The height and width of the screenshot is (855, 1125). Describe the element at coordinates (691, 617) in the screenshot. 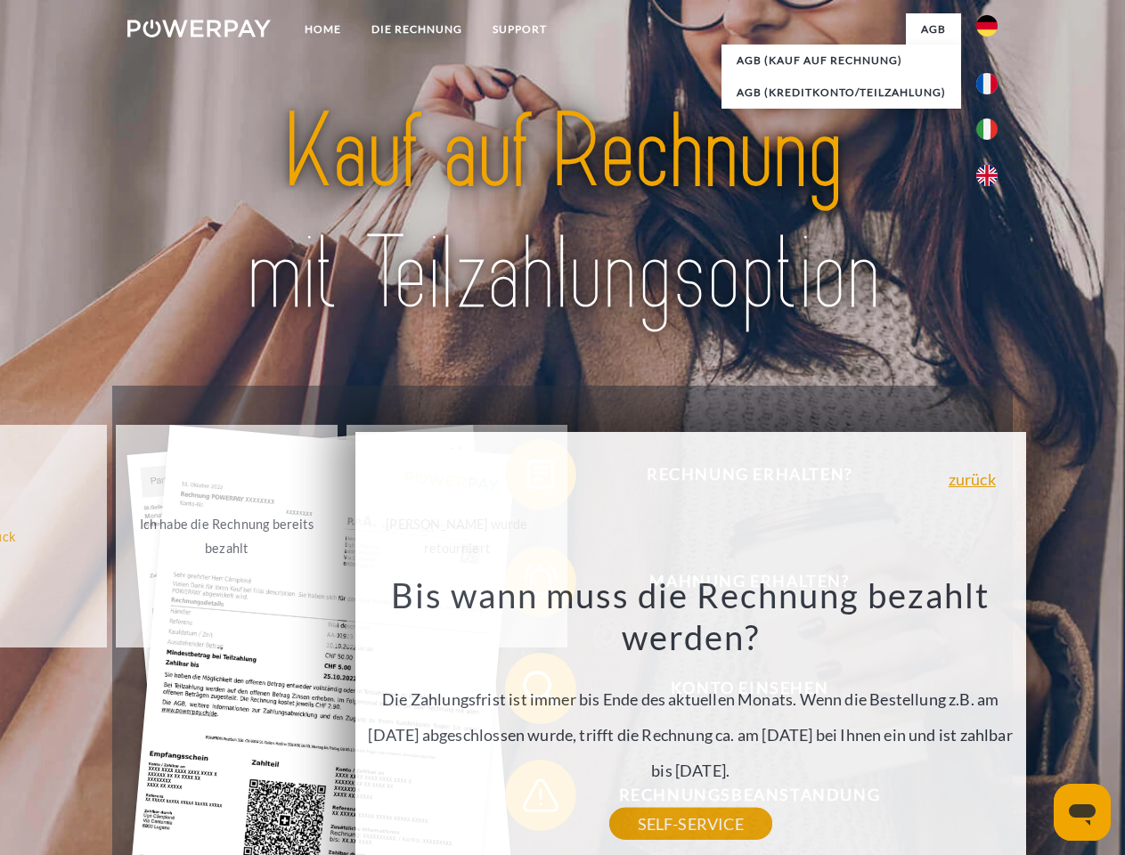

I see `h3: Bis wann muss die Rechnung bezahlt werden?` at that location.